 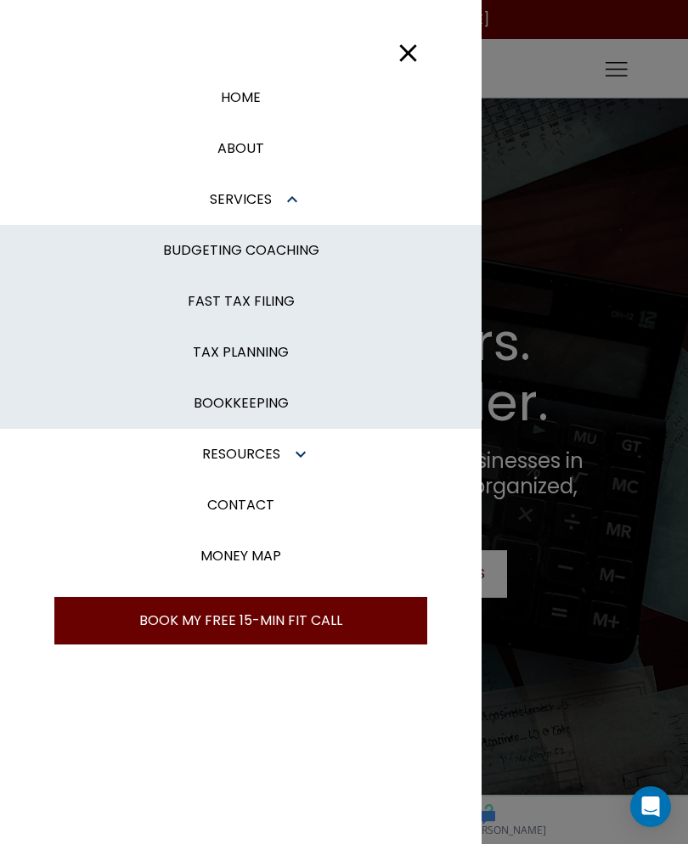 I want to click on p: ABOUT, so click(x=240, y=149).